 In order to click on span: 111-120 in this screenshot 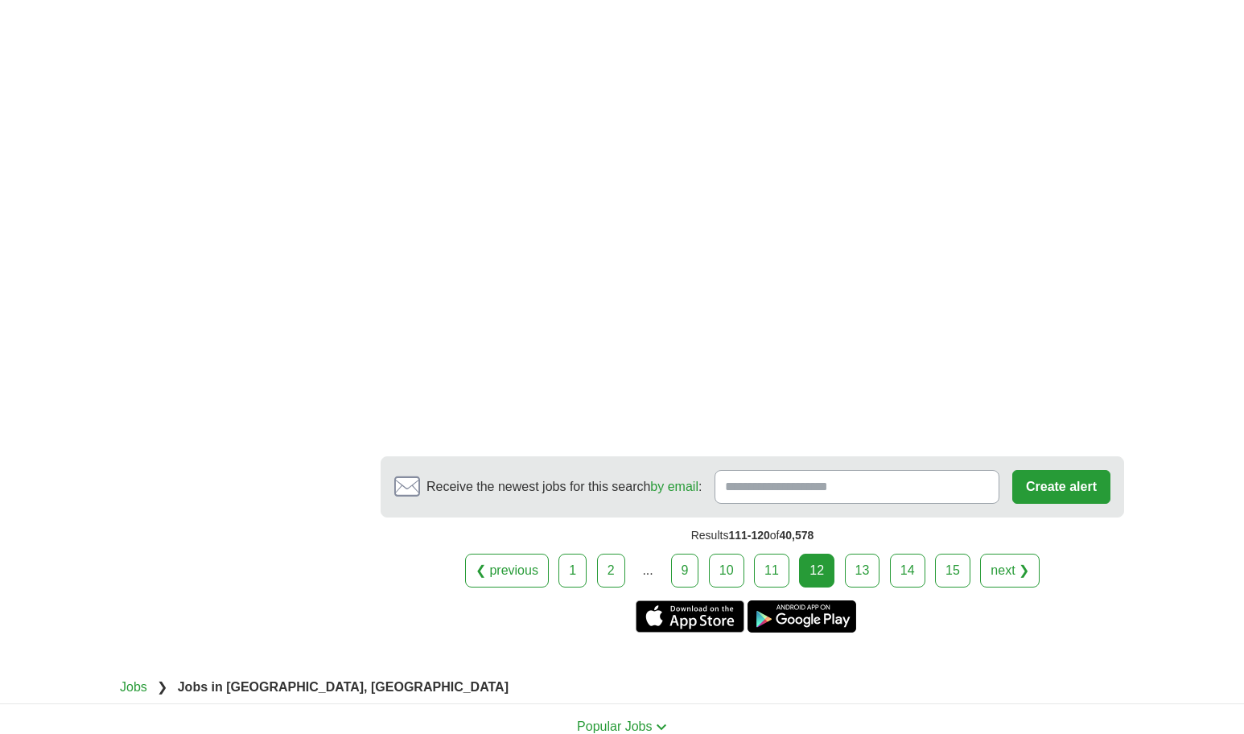, I will do `click(749, 535)`.